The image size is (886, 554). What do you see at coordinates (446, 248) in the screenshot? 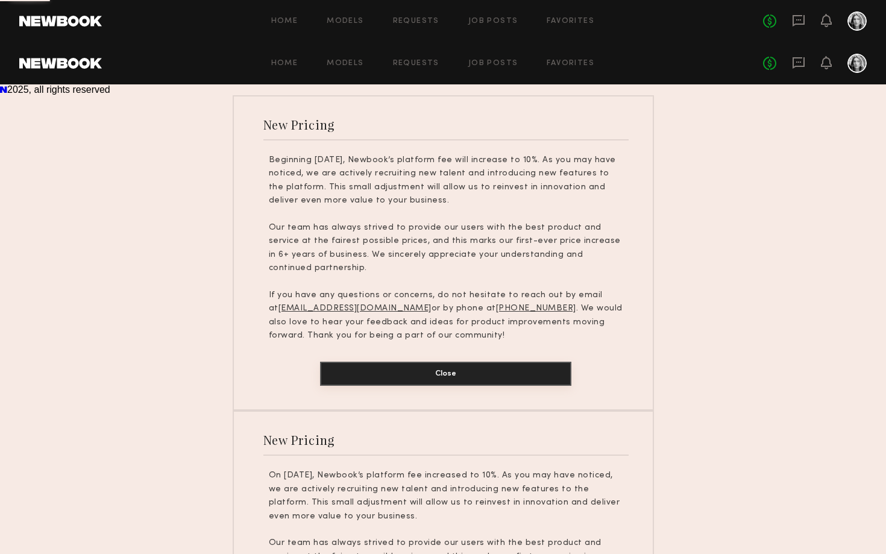
I see `p: Our team has always strived to provide our users with the best product and service at the fairest...` at bounding box center [446, 248].